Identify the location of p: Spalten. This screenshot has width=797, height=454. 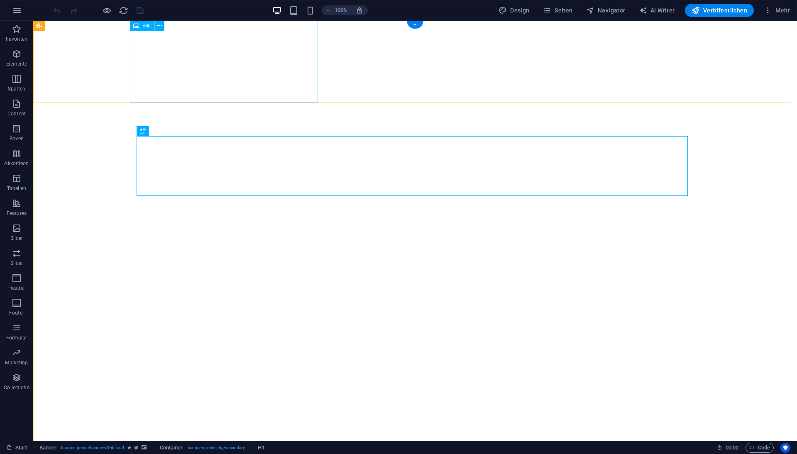
(17, 89).